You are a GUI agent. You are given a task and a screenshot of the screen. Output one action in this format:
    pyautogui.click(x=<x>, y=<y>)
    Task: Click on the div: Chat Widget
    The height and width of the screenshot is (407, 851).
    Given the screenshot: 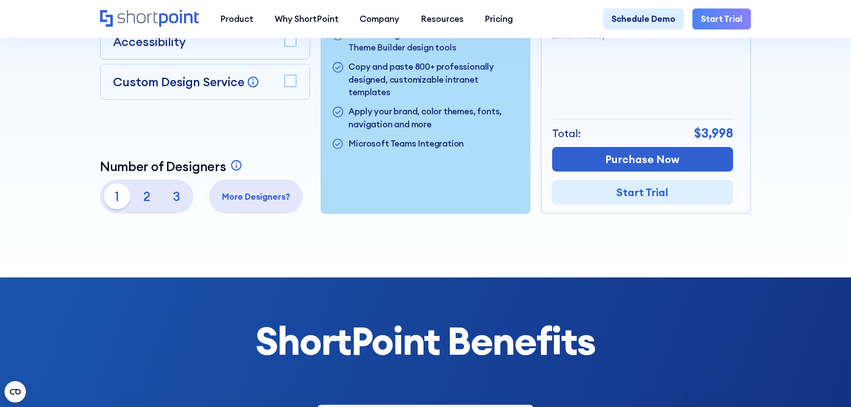 What is the action you would take?
    pyautogui.click(x=829, y=386)
    